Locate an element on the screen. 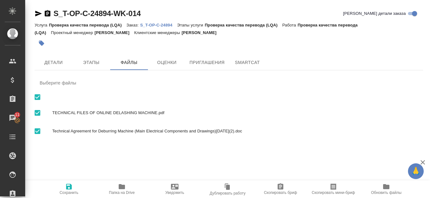 This screenshot has width=430, height=198. p: Этапы услуги is located at coordinates (191, 25).